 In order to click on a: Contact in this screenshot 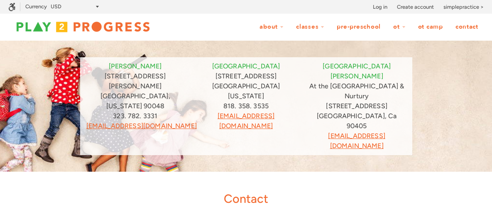, I will do `click(467, 27)`.